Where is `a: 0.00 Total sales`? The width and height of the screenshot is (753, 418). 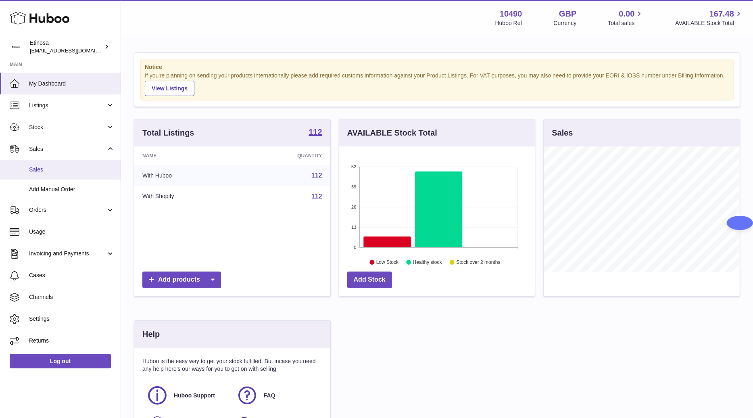 a: 0.00 Total sales is located at coordinates (625, 18).